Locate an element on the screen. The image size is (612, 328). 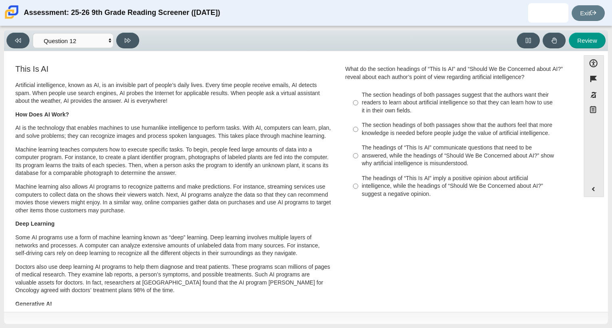
div: The section headings of both passages suggest that the authors want their readers to learn about ... is located at coordinates (463, 103).